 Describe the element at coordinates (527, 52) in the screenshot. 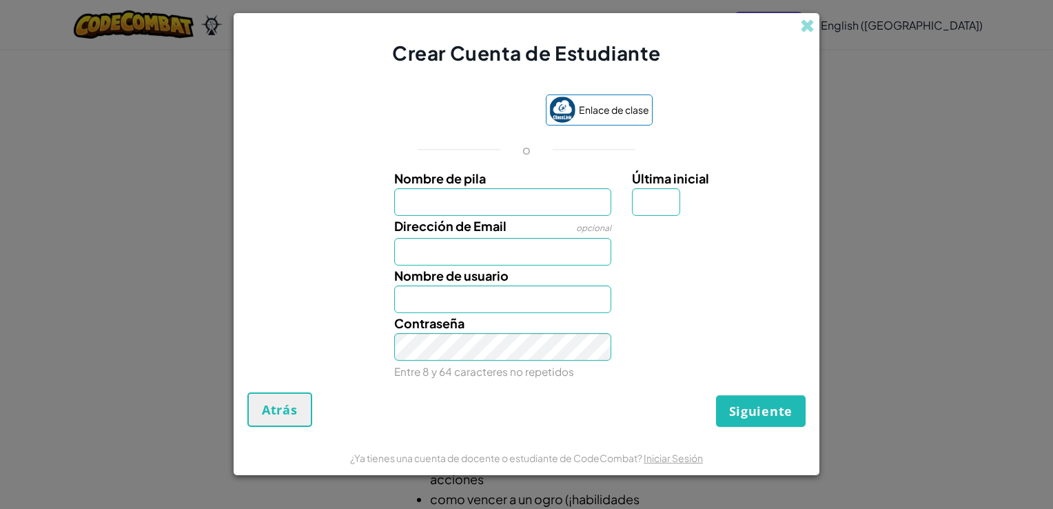

I see `span: Crear Cuenta de Estudiante` at that location.